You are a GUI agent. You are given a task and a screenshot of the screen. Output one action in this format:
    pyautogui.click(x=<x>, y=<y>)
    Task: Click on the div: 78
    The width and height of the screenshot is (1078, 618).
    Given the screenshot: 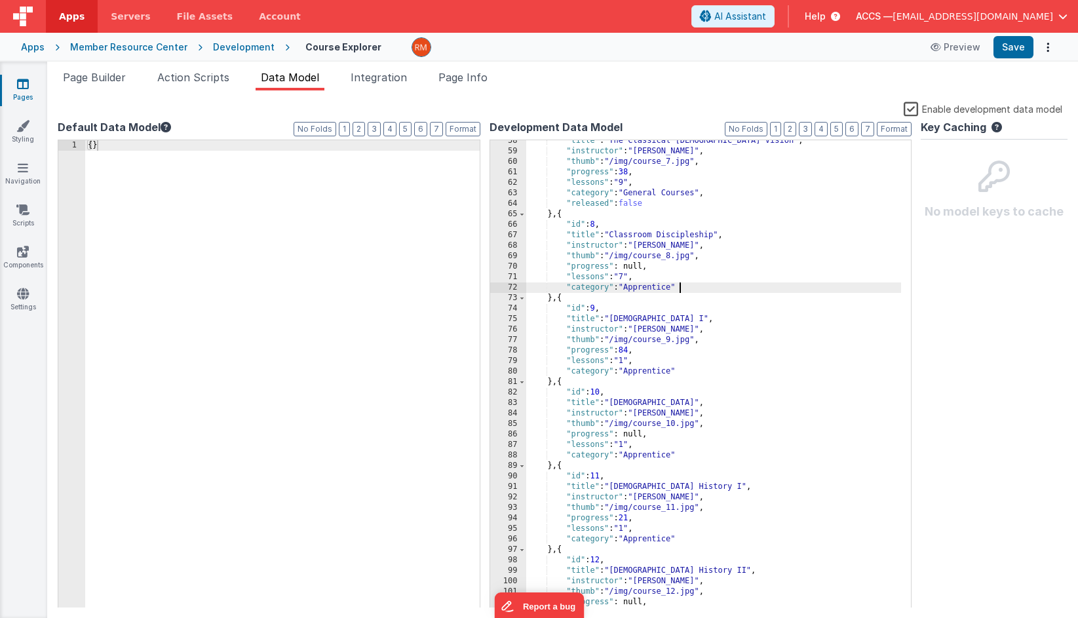 What is the action you would take?
    pyautogui.click(x=508, y=351)
    